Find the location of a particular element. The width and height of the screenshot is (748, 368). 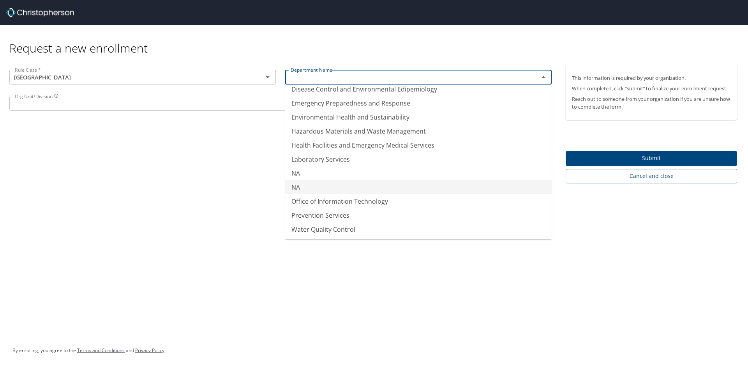

li: Emergency Preparedness and Response is located at coordinates (418, 103).